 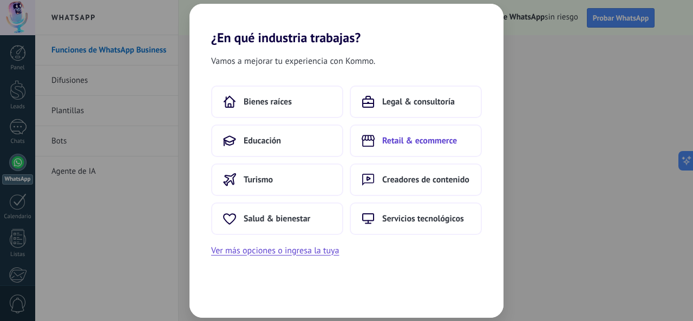 I want to click on button: Servicios tecnológicos, so click(x=416, y=219).